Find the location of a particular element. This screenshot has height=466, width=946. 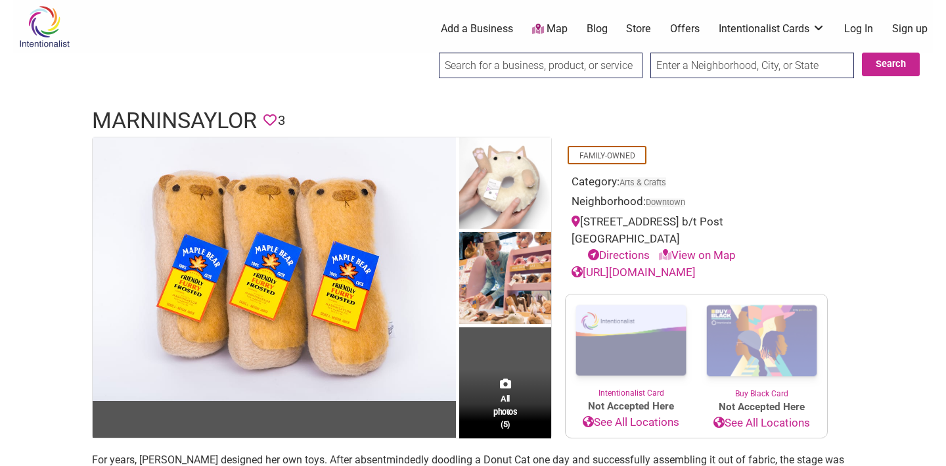

span: All photos (5) is located at coordinates (505, 410).